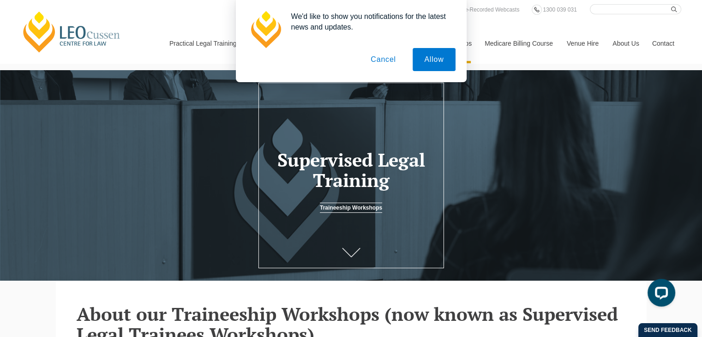 The image size is (702, 337). What do you see at coordinates (383, 60) in the screenshot?
I see `button: Cancel` at bounding box center [383, 60].